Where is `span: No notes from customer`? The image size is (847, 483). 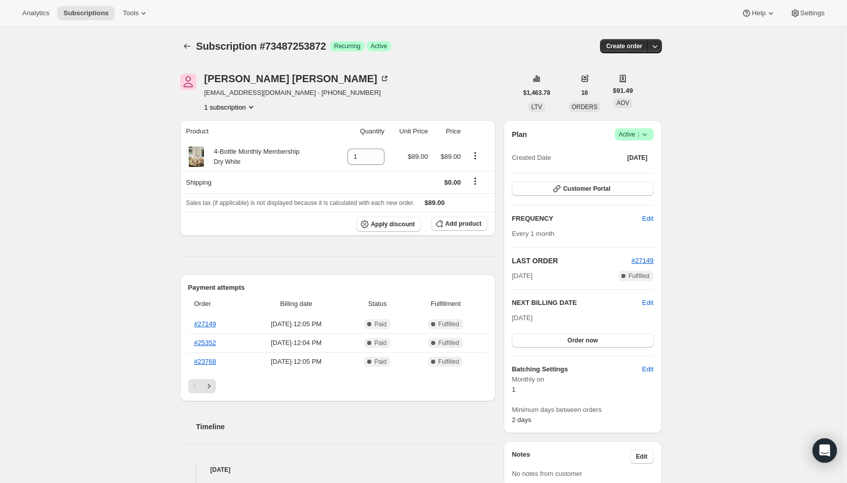 span: No notes from customer is located at coordinates (547, 473).